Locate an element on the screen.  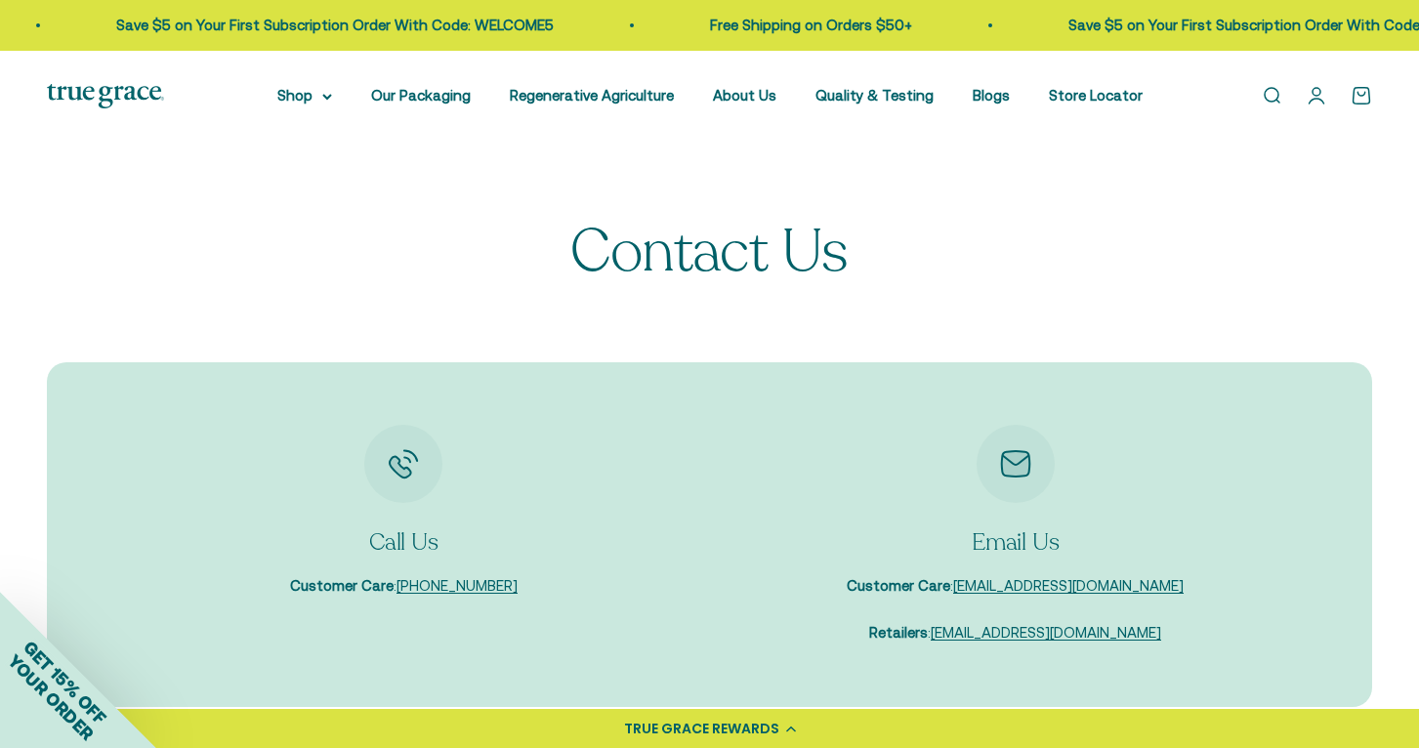
strong: Retailers is located at coordinates (898, 632).